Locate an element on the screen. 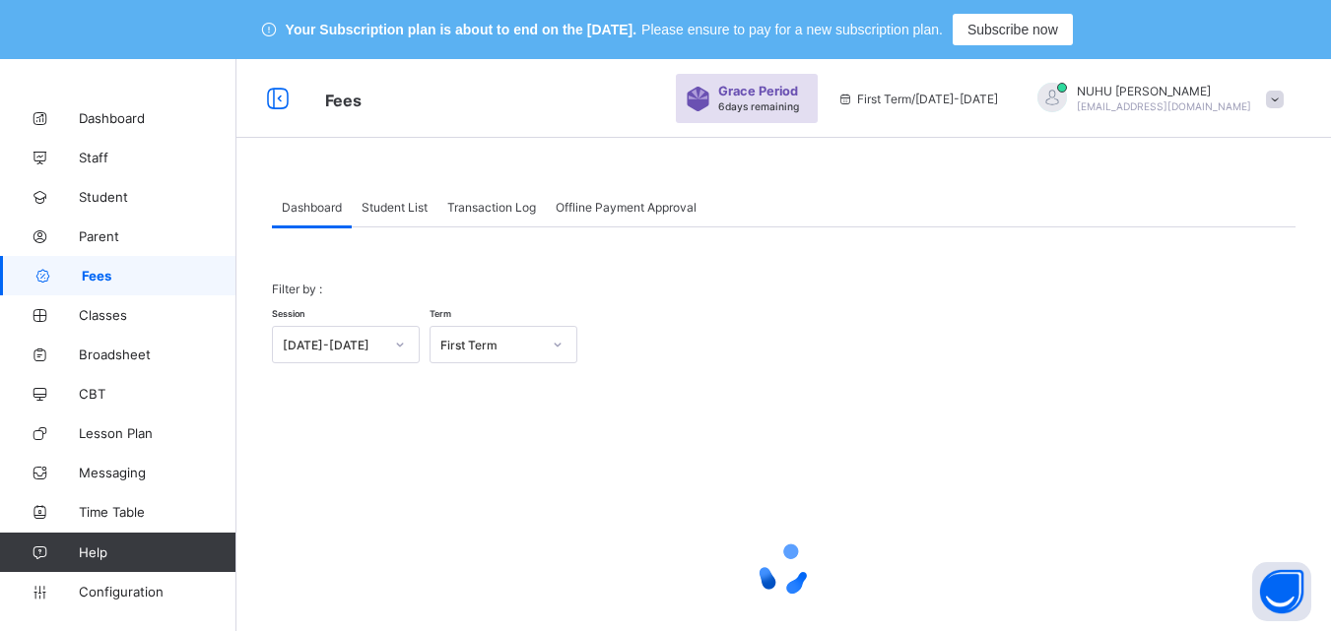 The image size is (1331, 631). span: Filter by : is located at coordinates (296, 289).